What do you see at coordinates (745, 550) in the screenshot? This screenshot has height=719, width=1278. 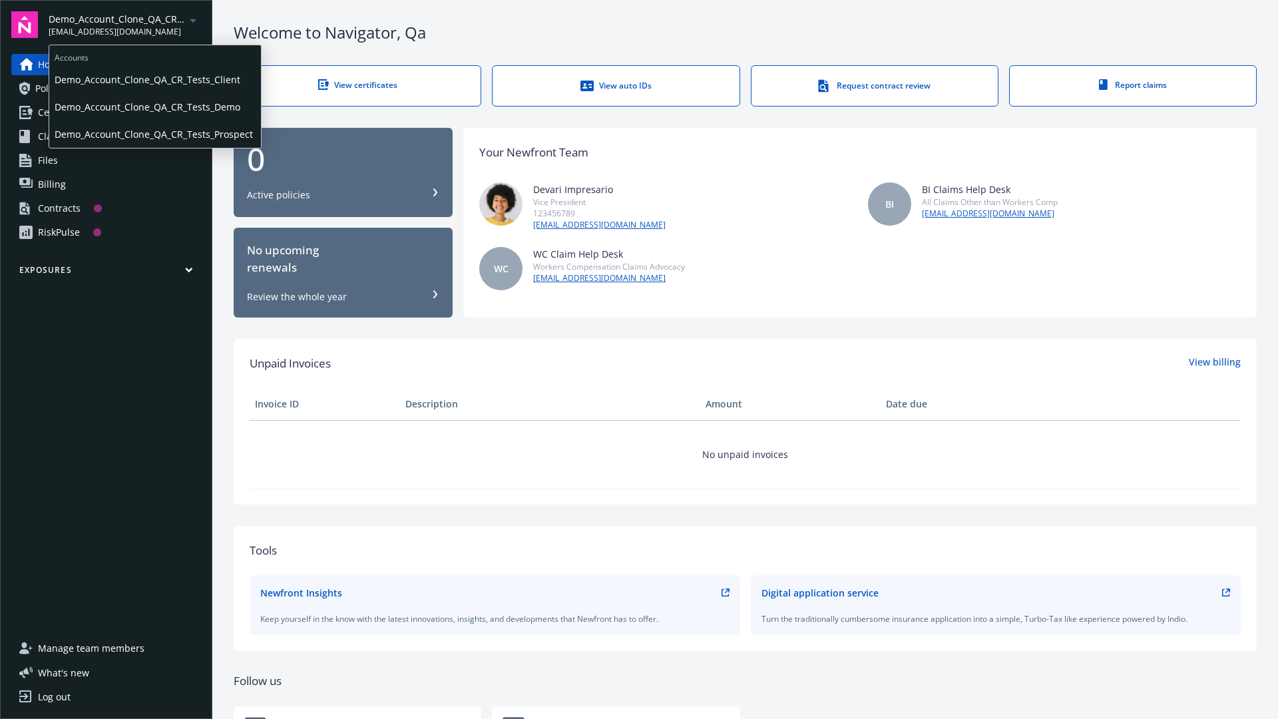 I see `div: Tools` at bounding box center [745, 550].